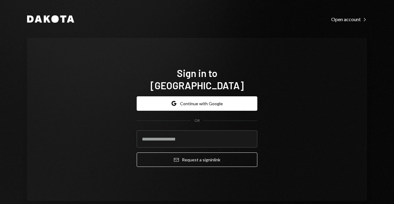 This screenshot has width=394, height=204. I want to click on div: OR, so click(197, 121).